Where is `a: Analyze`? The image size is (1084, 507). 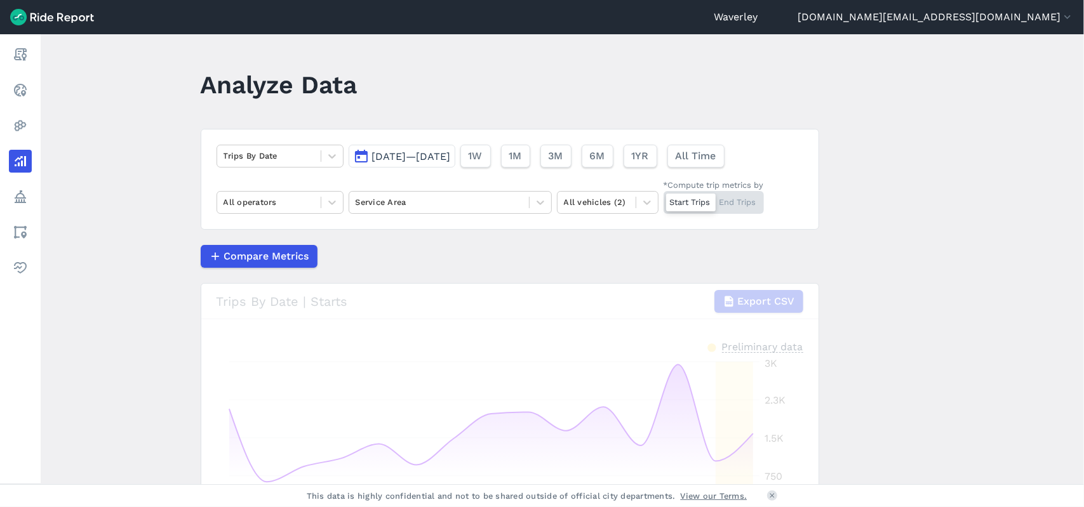
a: Analyze is located at coordinates (20, 161).